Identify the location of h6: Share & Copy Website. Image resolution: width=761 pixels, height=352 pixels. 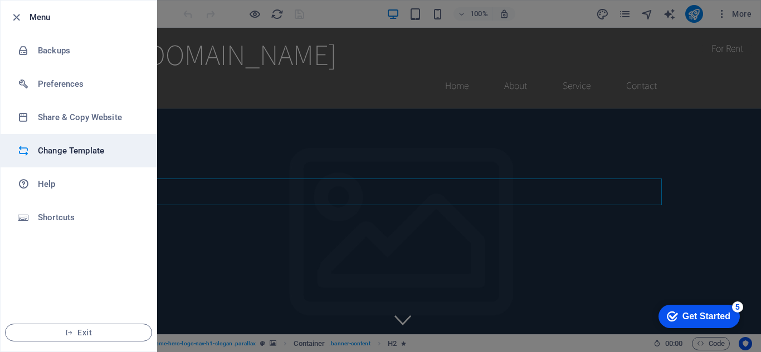
(89, 117).